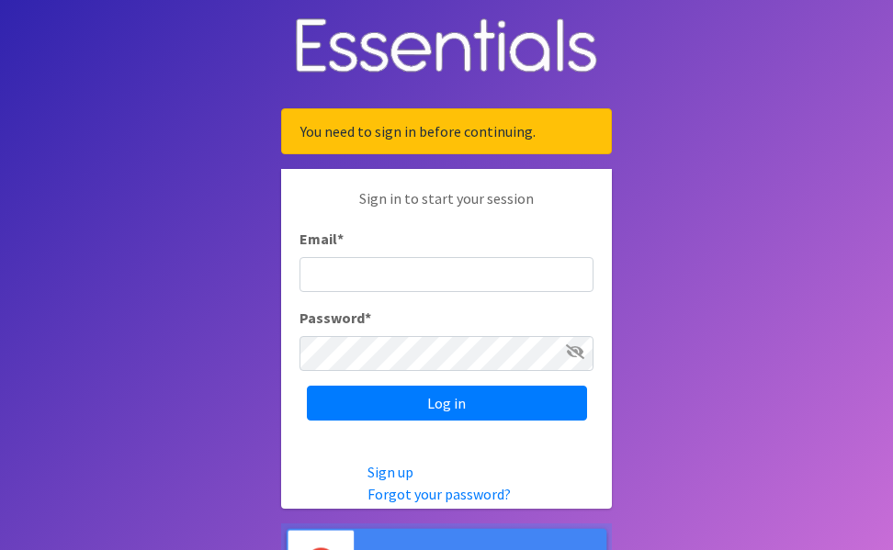 The width and height of the screenshot is (893, 550). What do you see at coordinates (447, 403) in the screenshot?
I see `input: Log in` at bounding box center [447, 403].